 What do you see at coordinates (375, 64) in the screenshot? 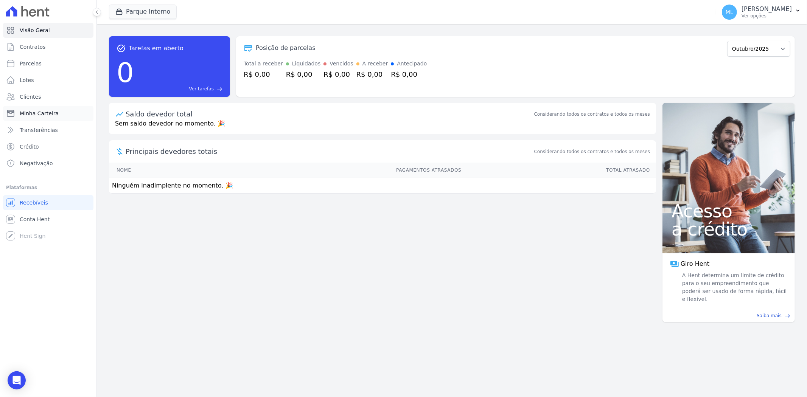
I see `div: A receber` at bounding box center [375, 64].